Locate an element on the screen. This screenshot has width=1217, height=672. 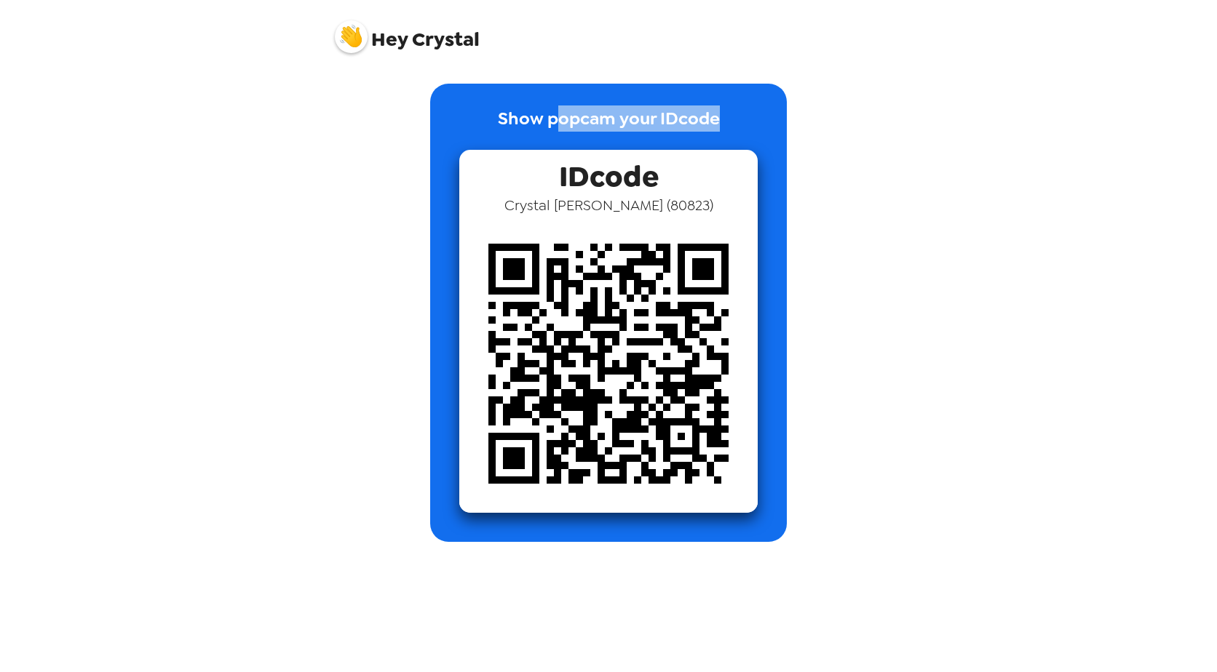
span: IDcode is located at coordinates (608, 172).